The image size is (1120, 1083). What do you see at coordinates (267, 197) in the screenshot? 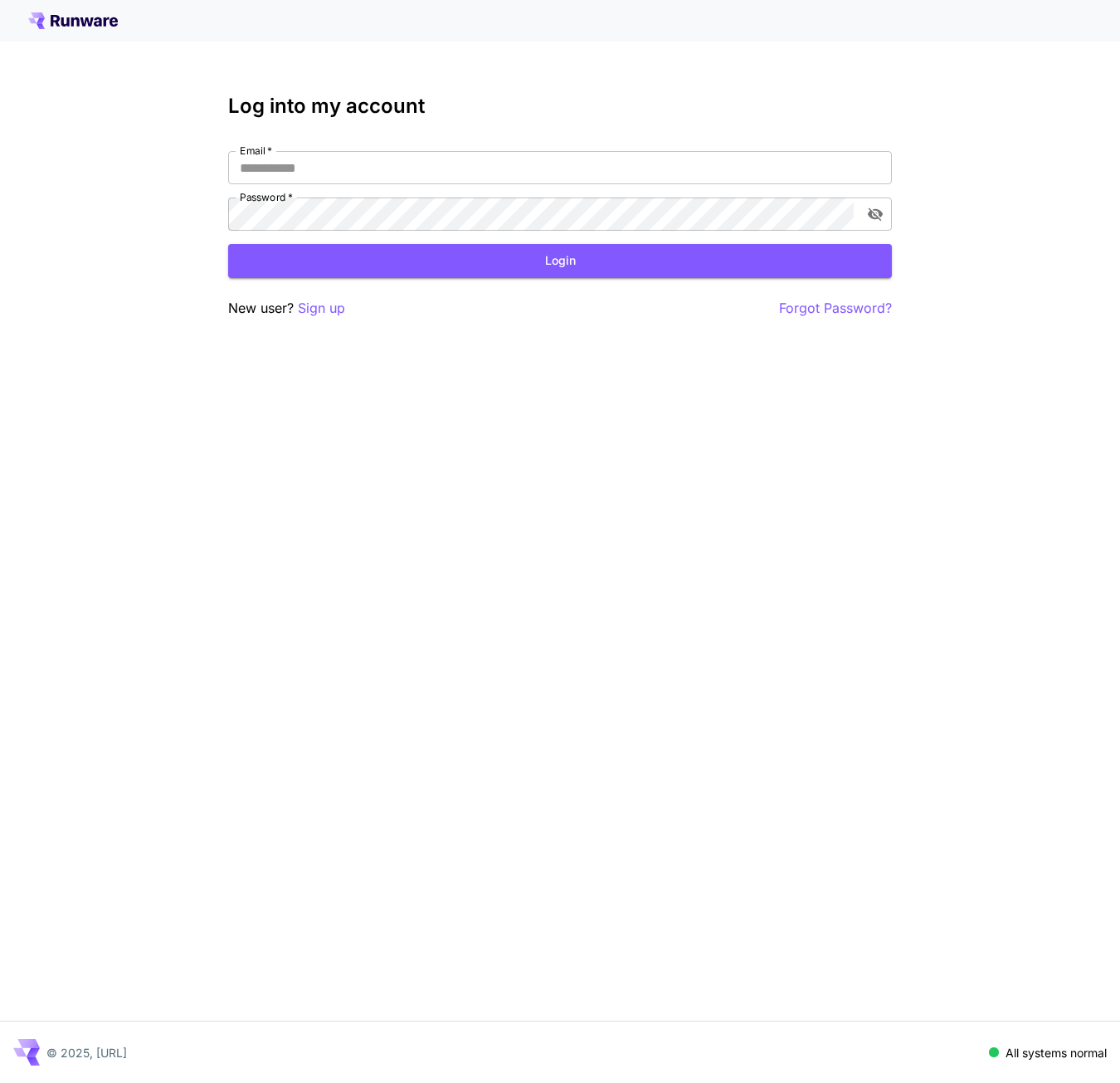
I see `label: Password` at bounding box center [267, 197].